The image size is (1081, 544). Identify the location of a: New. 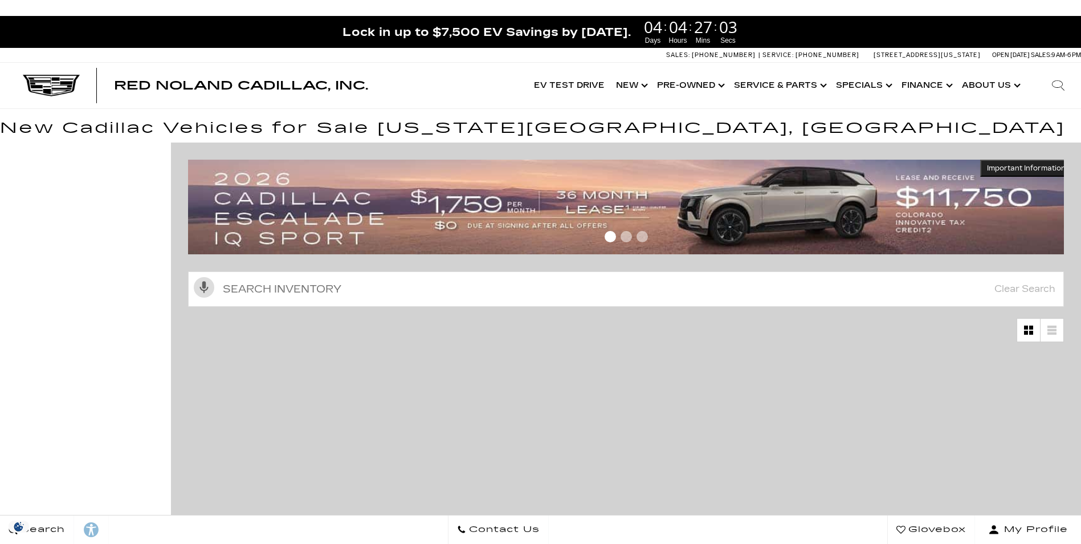
(631, 86).